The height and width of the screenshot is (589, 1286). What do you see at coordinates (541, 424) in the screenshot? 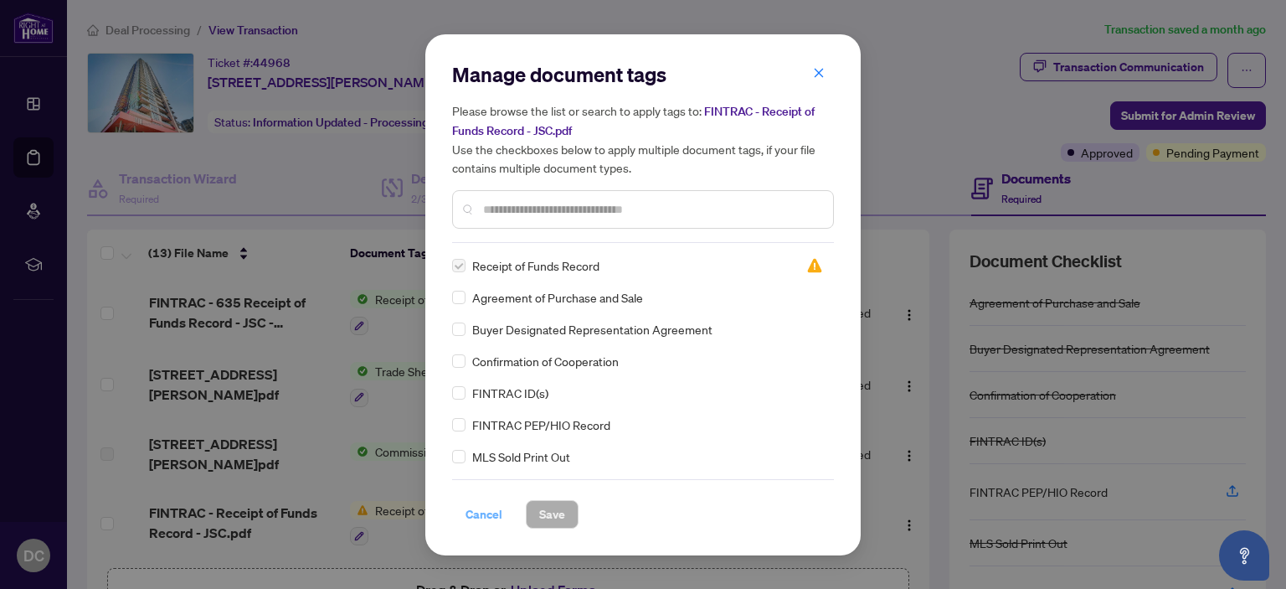
I see `span: FINTRAC PEP/HIO Record` at bounding box center [541, 424].